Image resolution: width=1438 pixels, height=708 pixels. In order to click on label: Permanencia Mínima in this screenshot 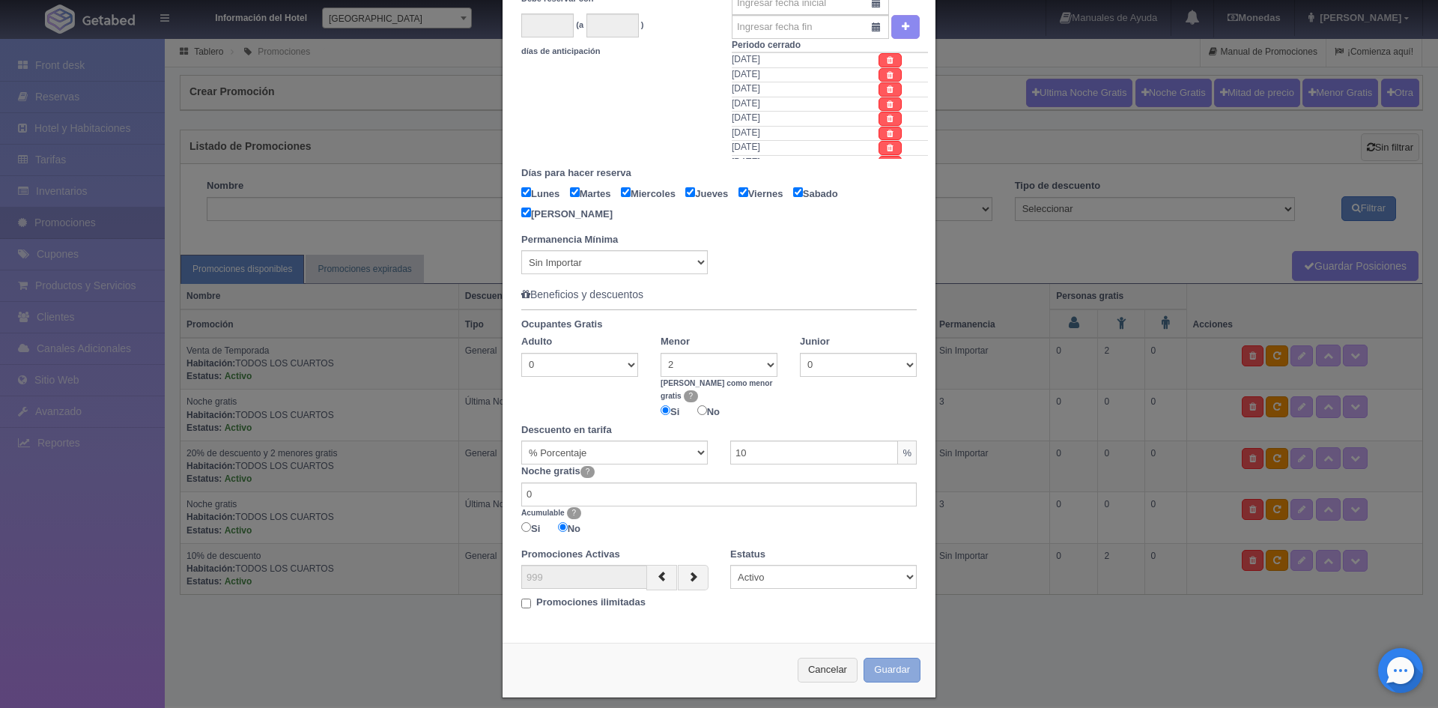, I will do `click(569, 240)`.